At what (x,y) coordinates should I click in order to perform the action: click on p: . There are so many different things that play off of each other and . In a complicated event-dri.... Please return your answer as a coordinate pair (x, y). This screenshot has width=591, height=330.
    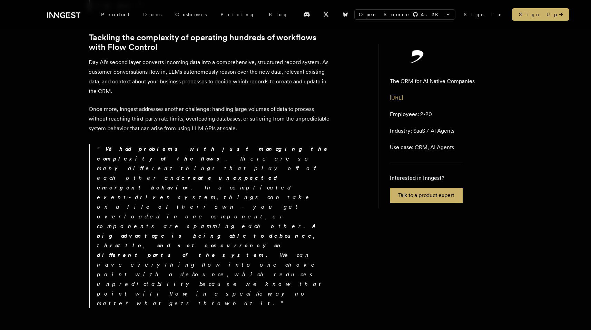
    Looking at the image, I should click on (213, 226).